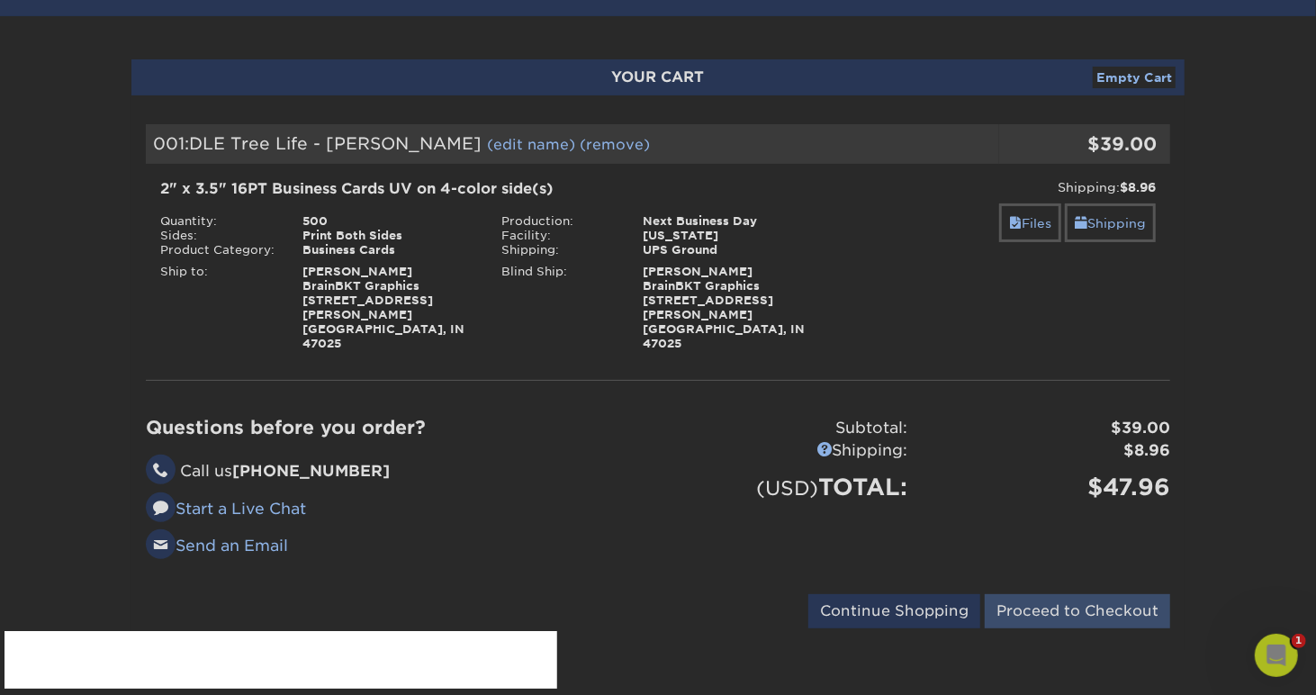 The height and width of the screenshot is (695, 1316). I want to click on span: shipping, so click(1081, 223).